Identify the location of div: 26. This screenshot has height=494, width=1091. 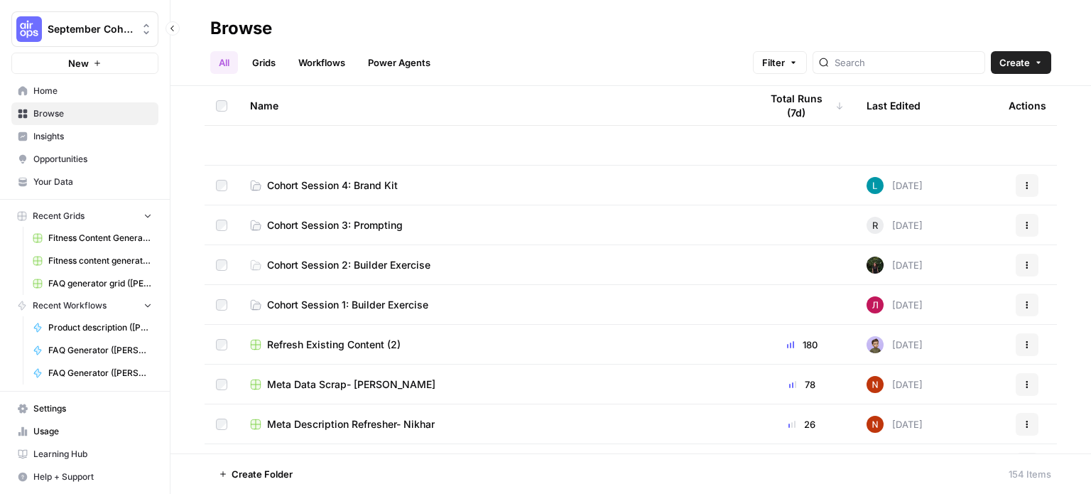
(802, 424).